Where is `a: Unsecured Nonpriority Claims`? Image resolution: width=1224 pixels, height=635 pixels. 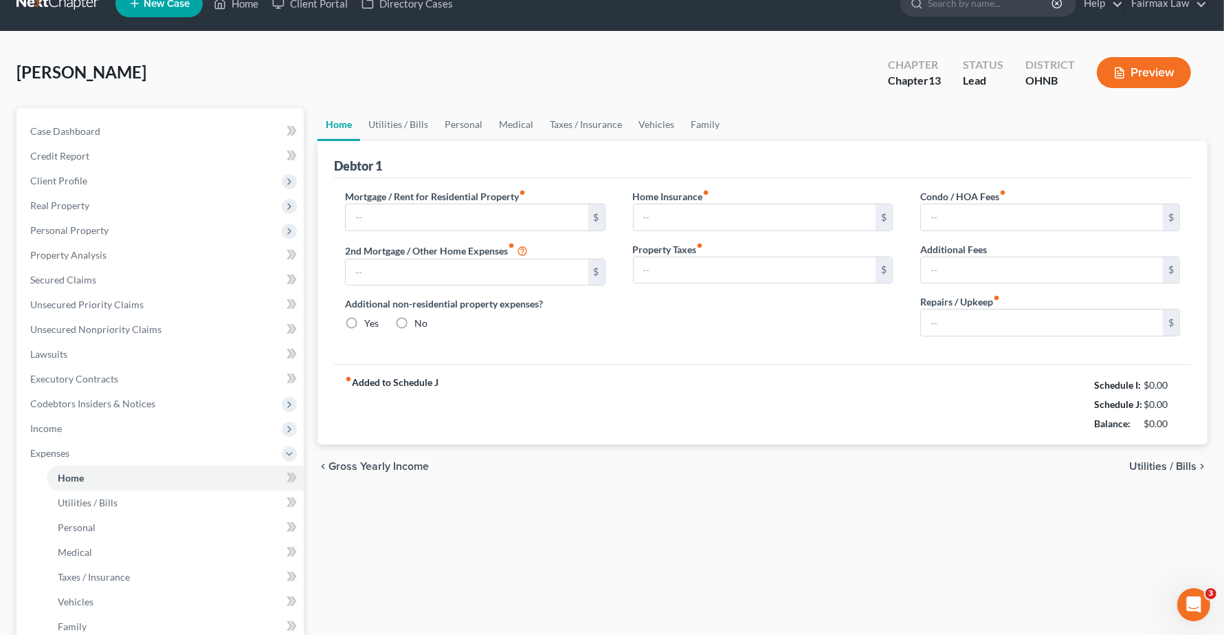
a: Unsecured Nonpriority Claims is located at coordinates (162, 329).